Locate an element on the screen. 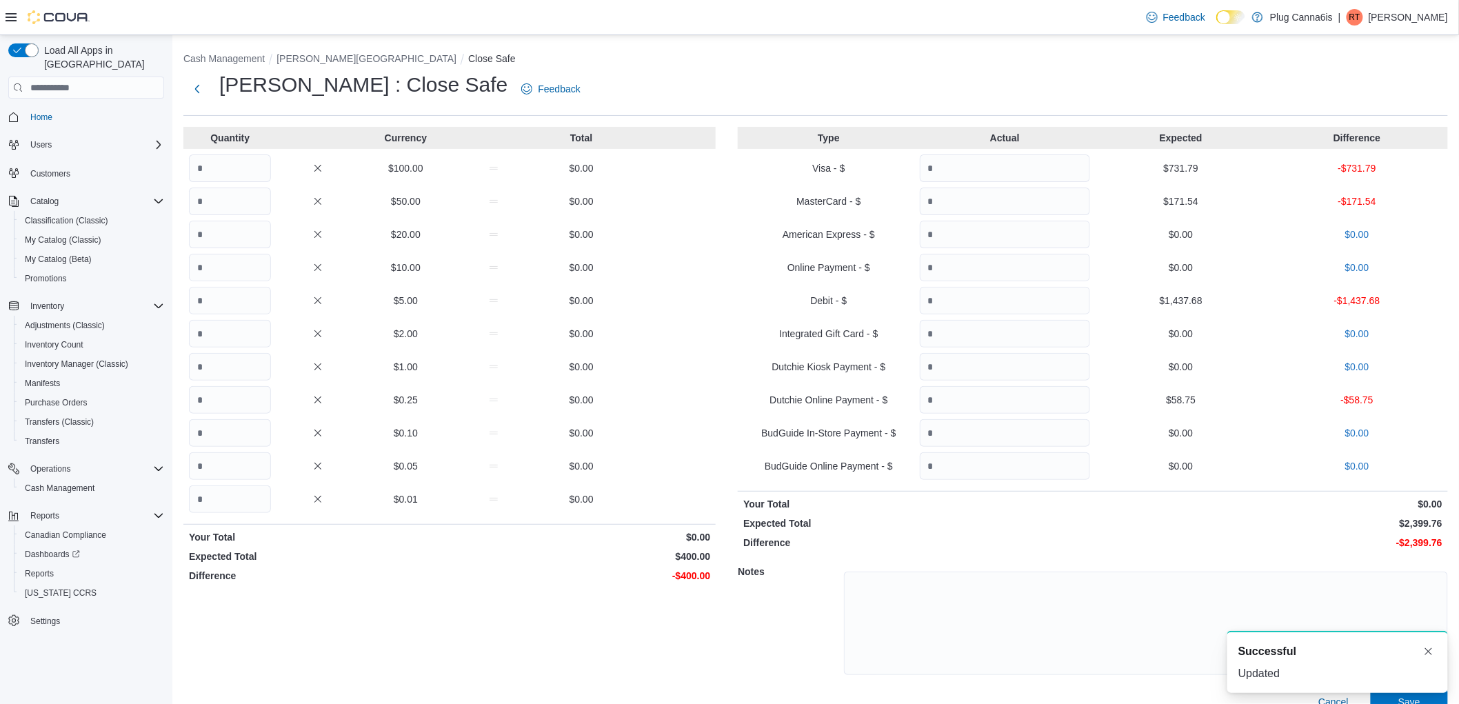 The image size is (1459, 704). span: Inventory is located at coordinates (94, 306).